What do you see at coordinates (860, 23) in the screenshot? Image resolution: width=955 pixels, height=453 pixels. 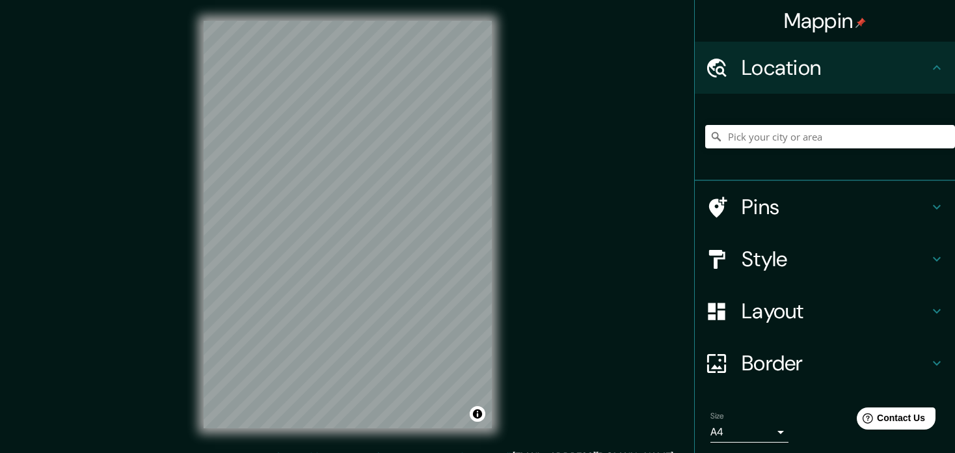 I see `img: pin-icon.png` at bounding box center [860, 23].